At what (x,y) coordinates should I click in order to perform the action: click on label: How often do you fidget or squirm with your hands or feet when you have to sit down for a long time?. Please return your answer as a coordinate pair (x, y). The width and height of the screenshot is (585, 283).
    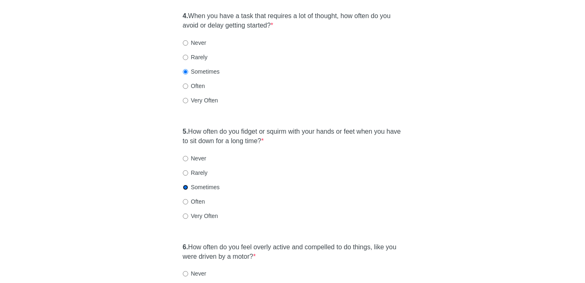
    Looking at the image, I should click on (293, 136).